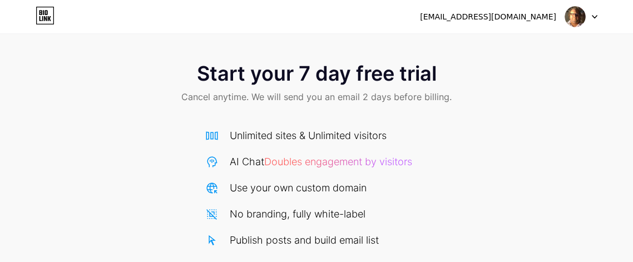  Describe the element at coordinates (304, 240) in the screenshot. I see `div: Publish posts and build email list` at that location.